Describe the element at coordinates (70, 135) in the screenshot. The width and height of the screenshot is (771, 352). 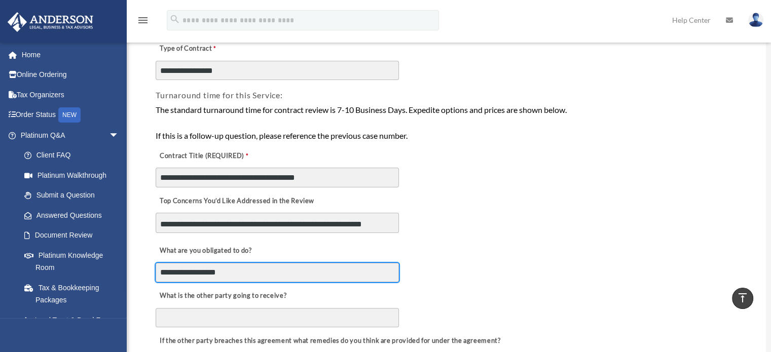
I see `a: Platinum Q&Aarrow_drop_down` at that location.